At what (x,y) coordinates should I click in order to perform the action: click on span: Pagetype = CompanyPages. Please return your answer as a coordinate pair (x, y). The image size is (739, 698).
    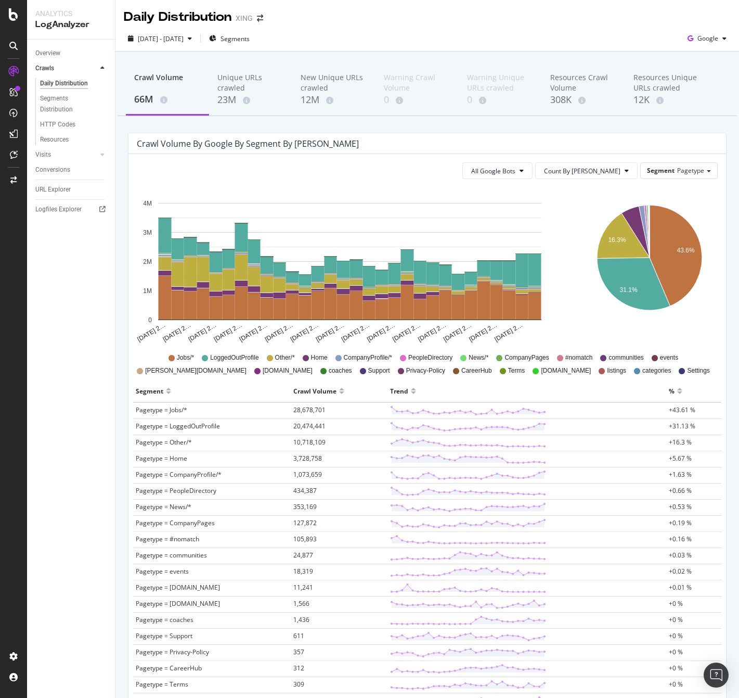
    Looking at the image, I should click on (175, 522).